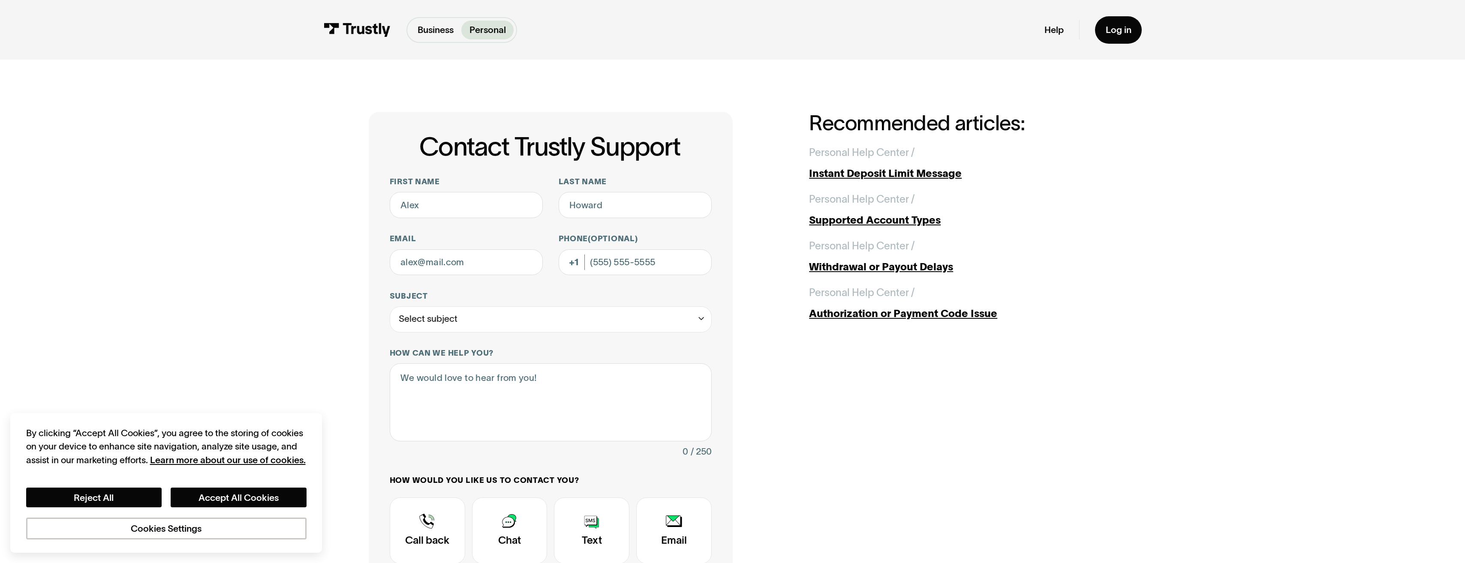 The image size is (1465, 563). Describe the element at coordinates (238, 497) in the screenshot. I see `button: Accept All Cookies` at that location.